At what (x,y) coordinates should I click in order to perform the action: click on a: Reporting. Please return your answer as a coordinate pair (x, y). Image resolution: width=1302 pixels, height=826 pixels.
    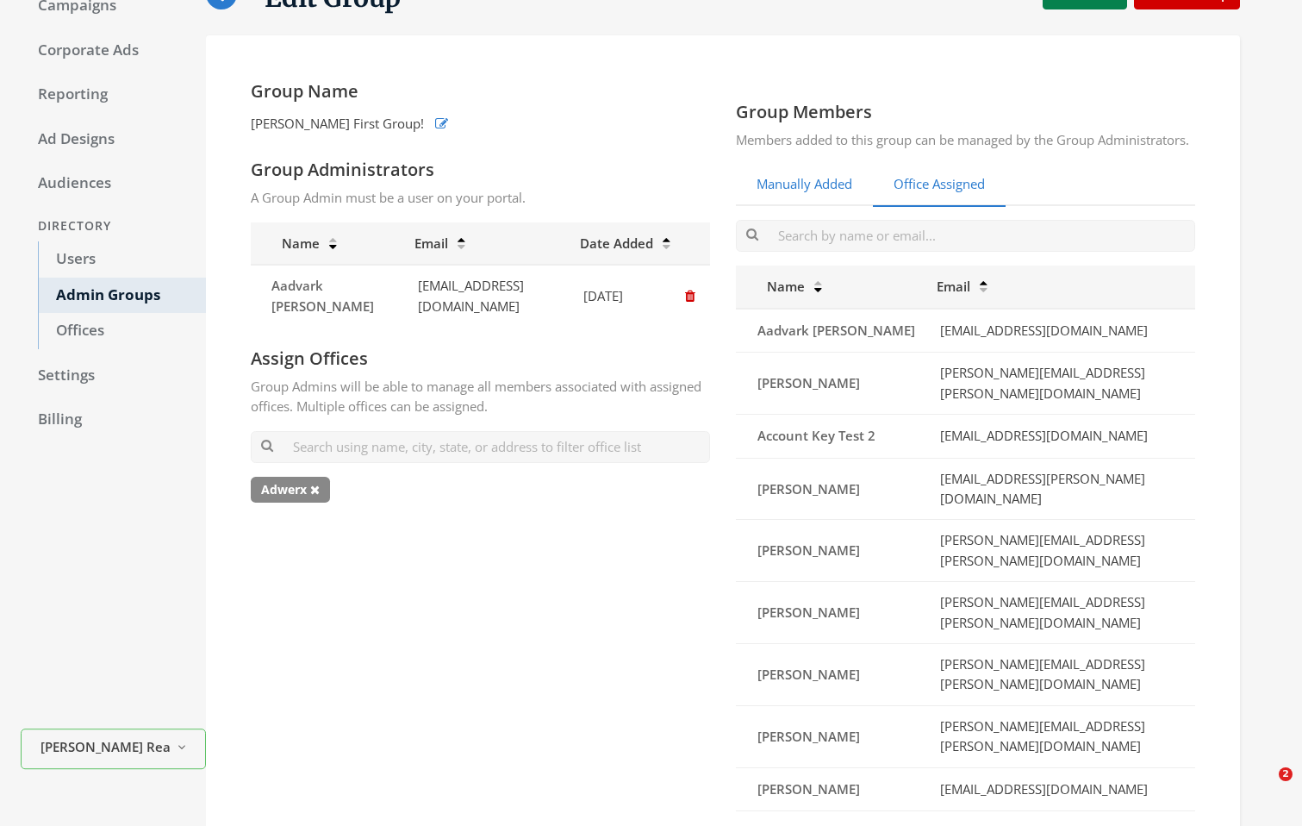
    Looking at the image, I should click on (113, 95).